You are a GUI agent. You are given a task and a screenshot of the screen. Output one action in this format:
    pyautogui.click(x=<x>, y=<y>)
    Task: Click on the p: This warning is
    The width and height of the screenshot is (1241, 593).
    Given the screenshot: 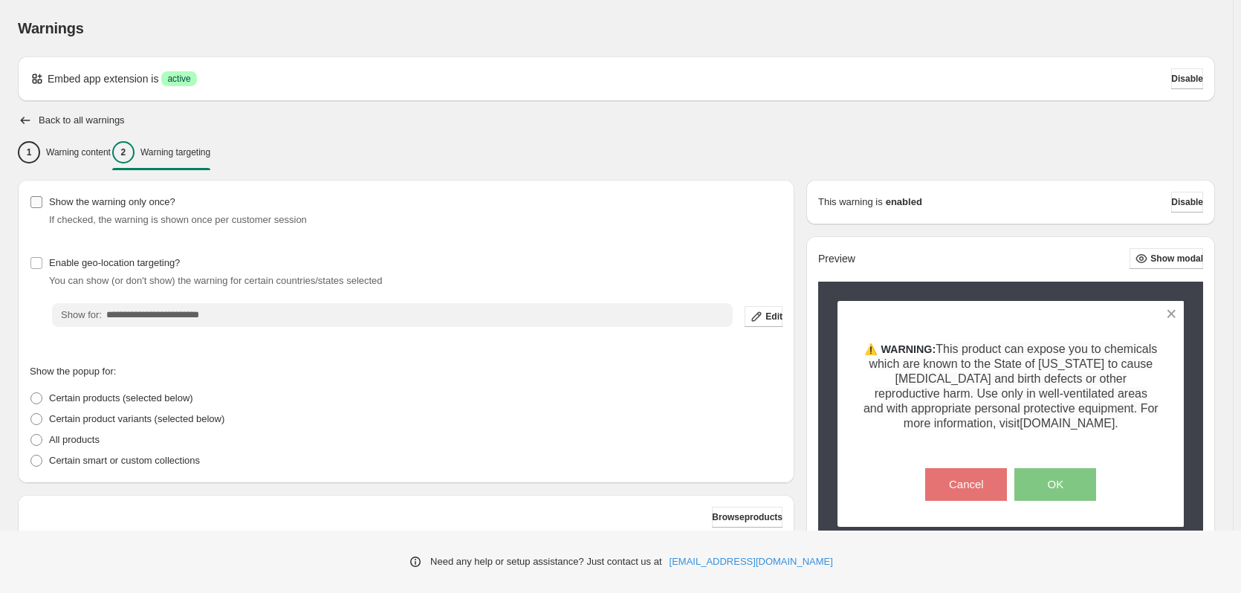 What is the action you would take?
    pyautogui.click(x=850, y=202)
    